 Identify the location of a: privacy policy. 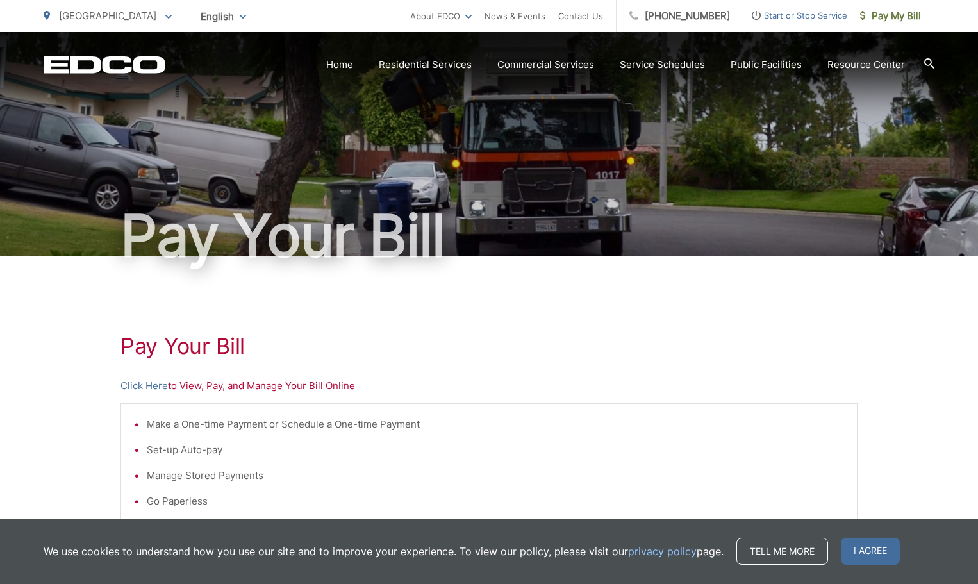
(662, 551).